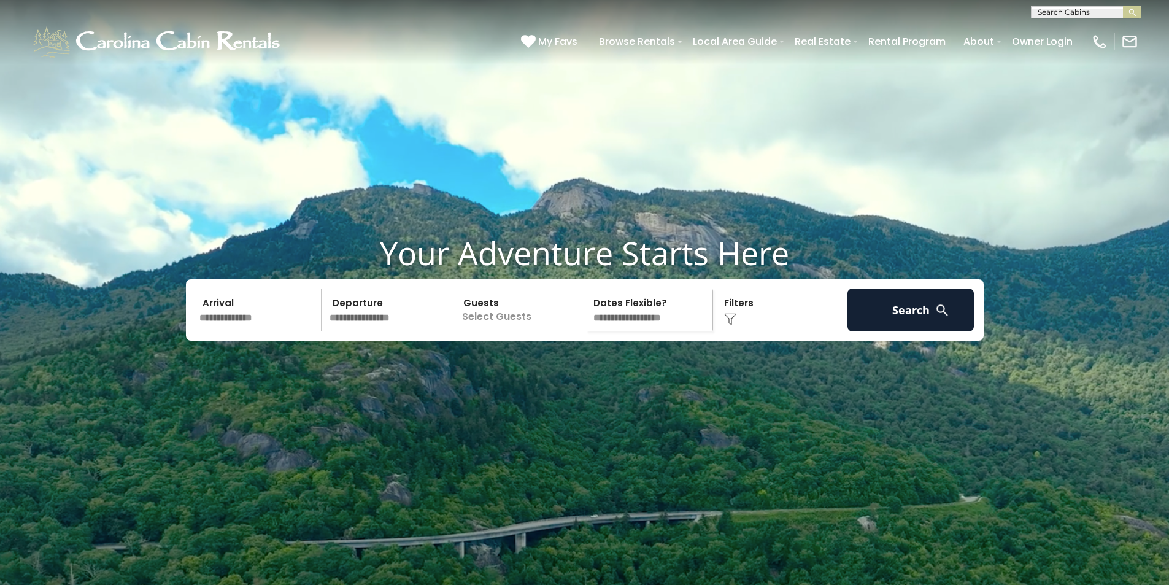 The image size is (1169, 585). What do you see at coordinates (1100, 42) in the screenshot?
I see `img: phone-regular-white.png` at bounding box center [1100, 42].